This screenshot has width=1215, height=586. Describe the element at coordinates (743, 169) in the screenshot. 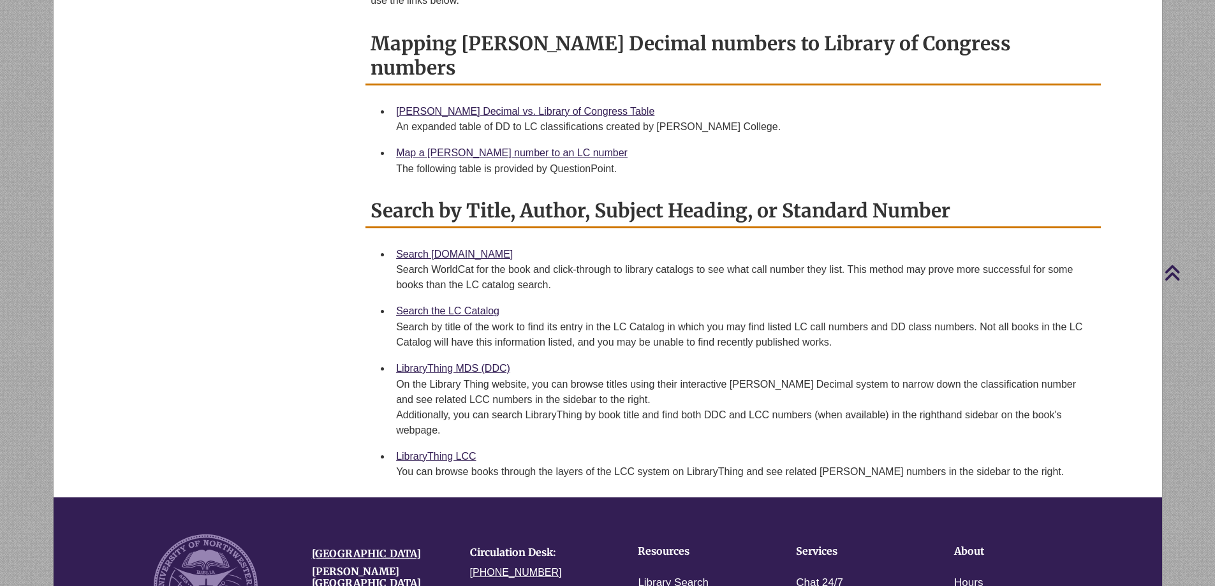

I see `div: The following table is provided by QuestionPoint.` at that location.